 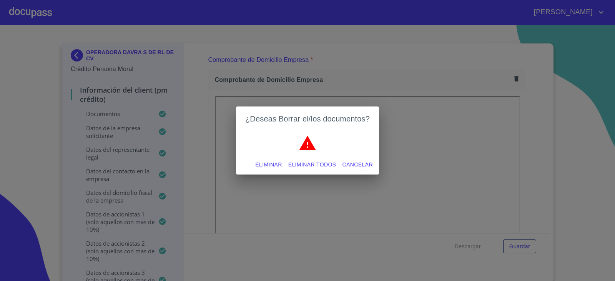 What do you see at coordinates (268, 164) in the screenshot?
I see `span: Eliminar` at bounding box center [268, 164].